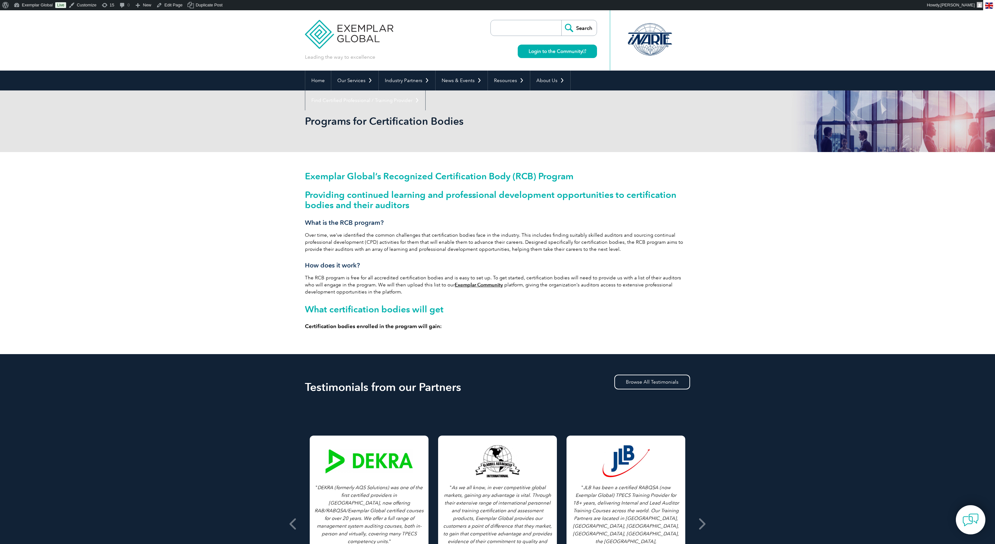 Image resolution: width=995 pixels, height=544 pixels. What do you see at coordinates (365, 100) in the screenshot?
I see `a: Find Certified Professional / Training Provider` at bounding box center [365, 100].